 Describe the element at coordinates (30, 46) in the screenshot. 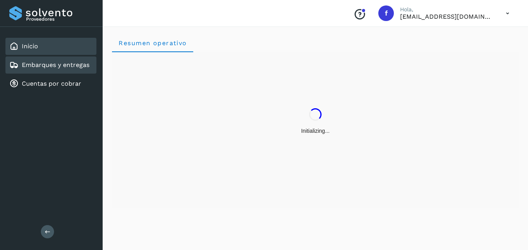

I see `a: Inicio` at that location.